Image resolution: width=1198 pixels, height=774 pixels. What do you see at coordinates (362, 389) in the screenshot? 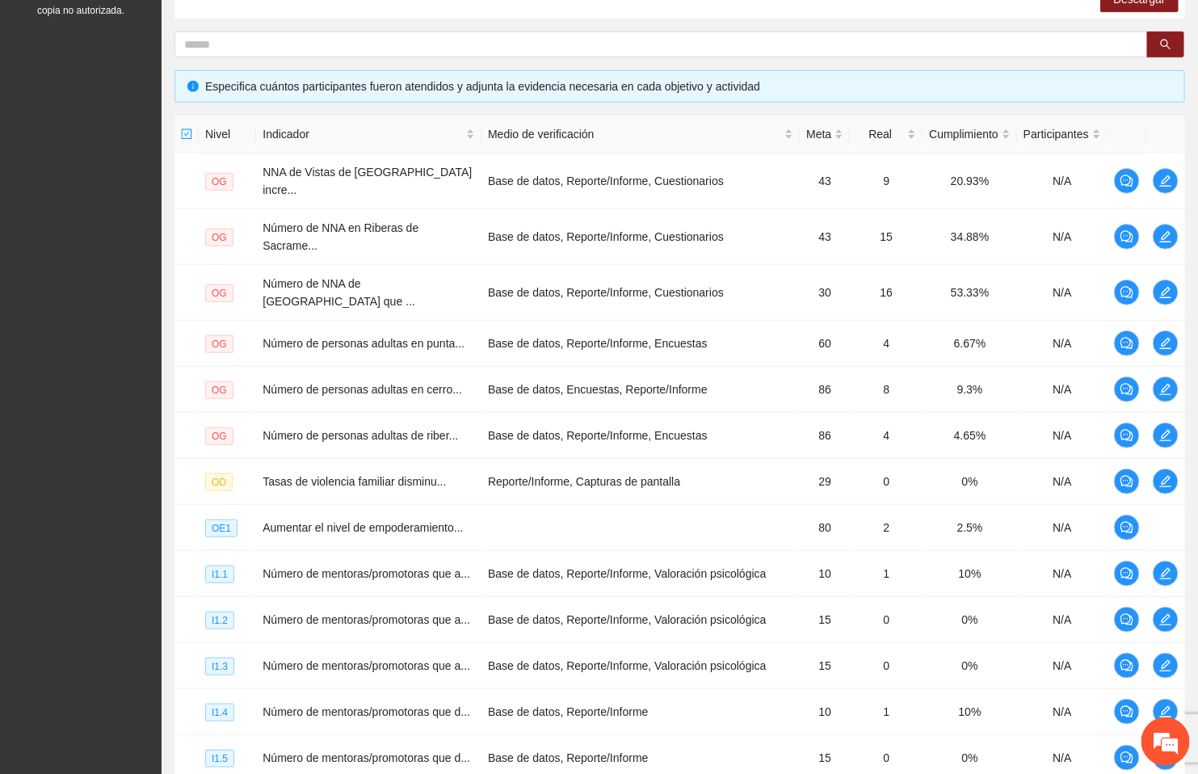
I see `span: Número de personas adultas en cerro...` at bounding box center [362, 389].